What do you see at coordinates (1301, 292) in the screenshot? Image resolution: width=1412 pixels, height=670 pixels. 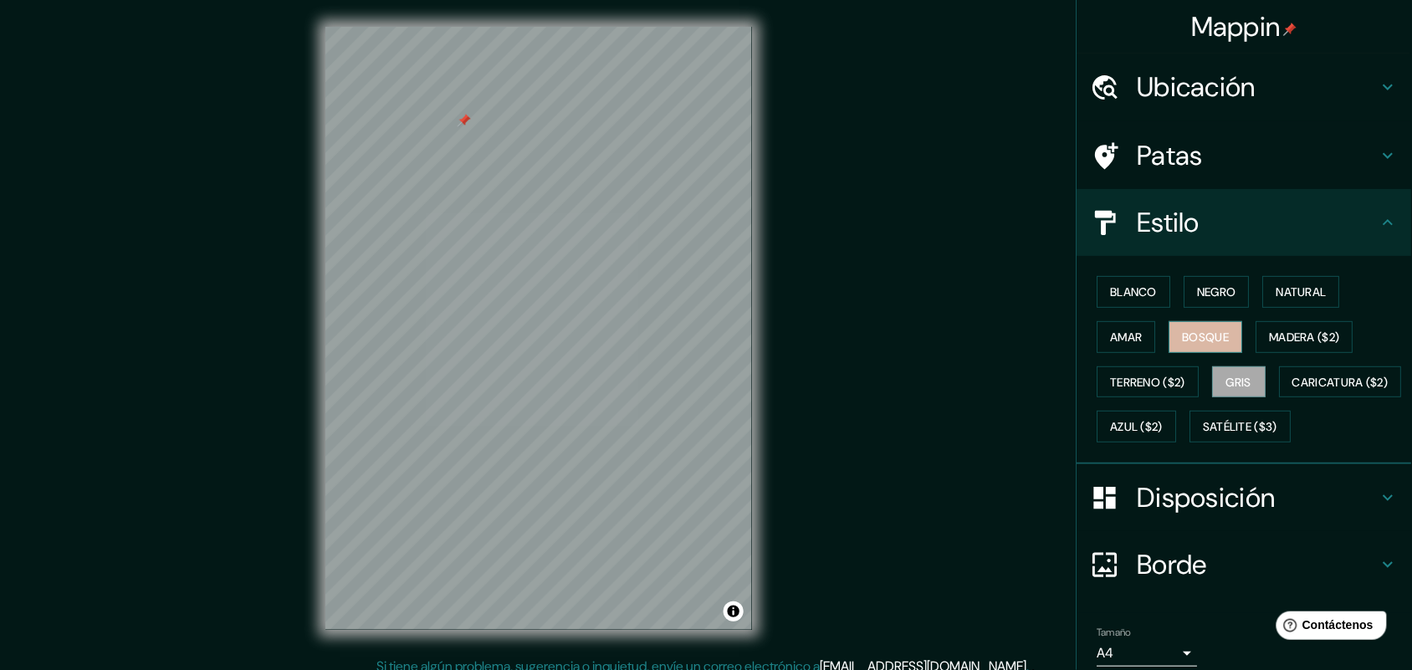 I see `font: Natural` at bounding box center [1301, 292].